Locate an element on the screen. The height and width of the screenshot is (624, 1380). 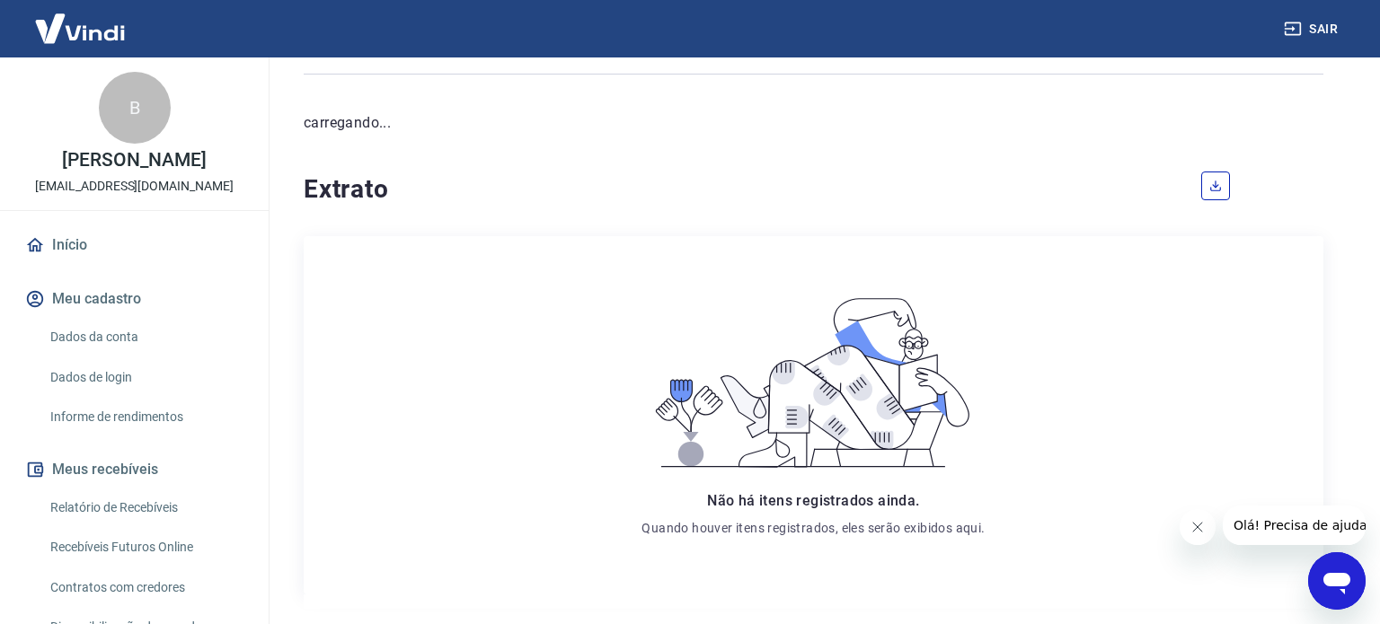
p: carregando... is located at coordinates (813, 123).